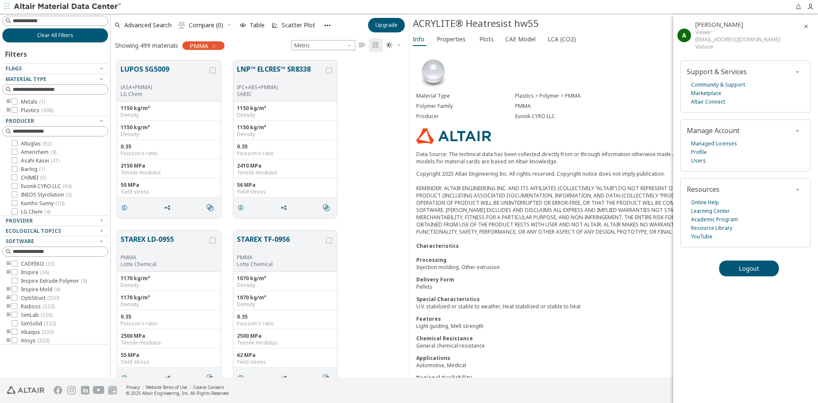 The width and height of the screenshot is (818, 403). I want to click on button: Table View, so click(362, 45).